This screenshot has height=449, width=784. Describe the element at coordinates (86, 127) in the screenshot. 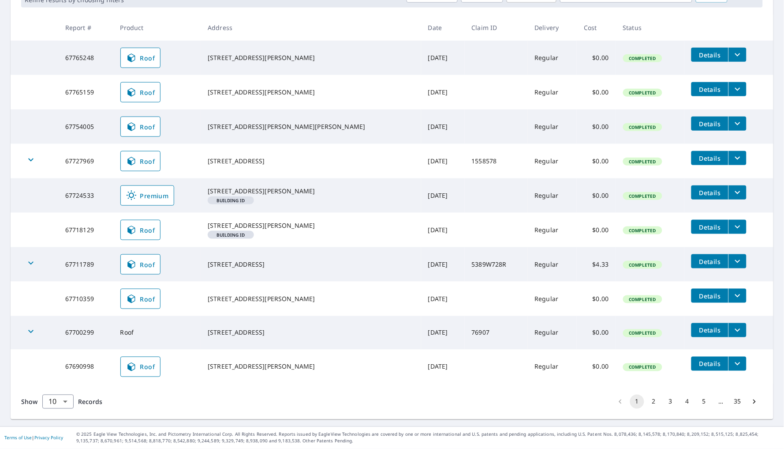

I see `td: 67754005` at that location.